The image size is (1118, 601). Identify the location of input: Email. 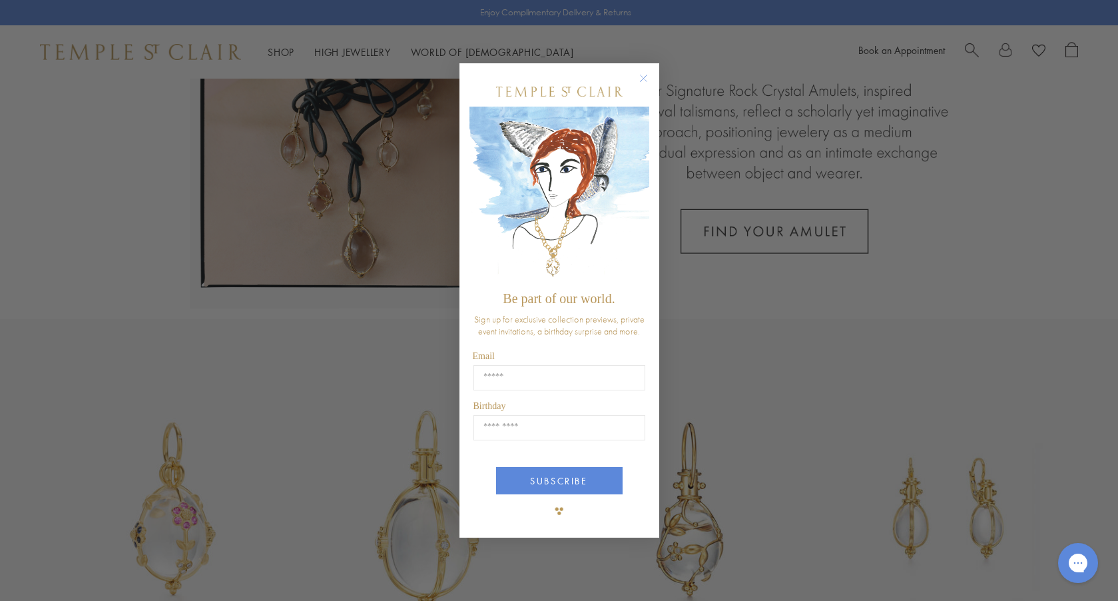
(559, 378).